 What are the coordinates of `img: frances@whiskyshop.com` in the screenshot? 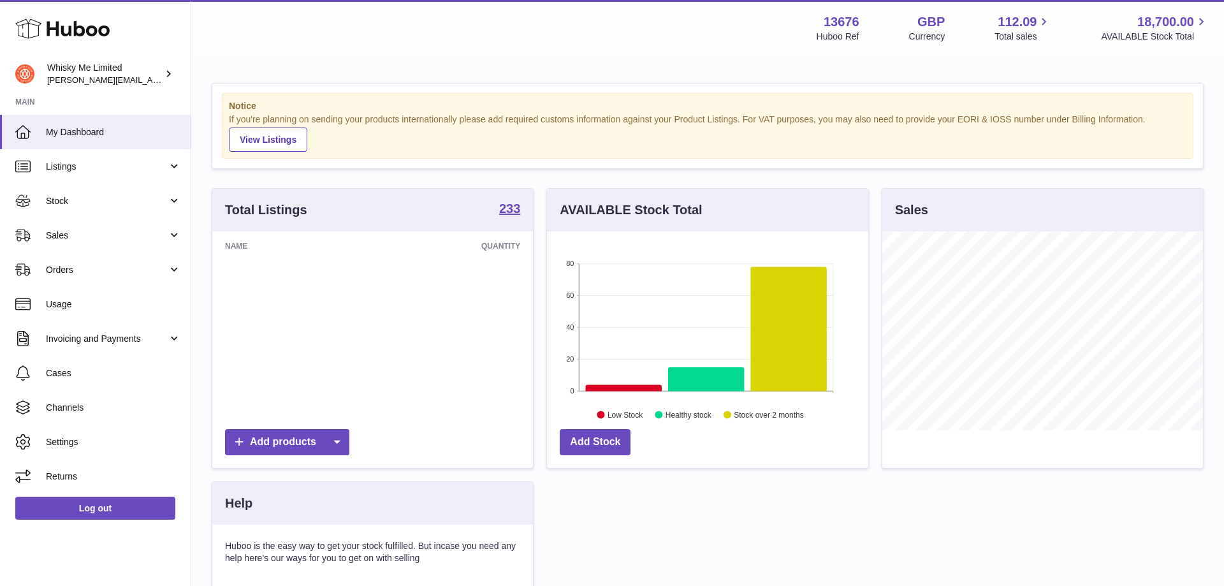 It's located at (25, 74).